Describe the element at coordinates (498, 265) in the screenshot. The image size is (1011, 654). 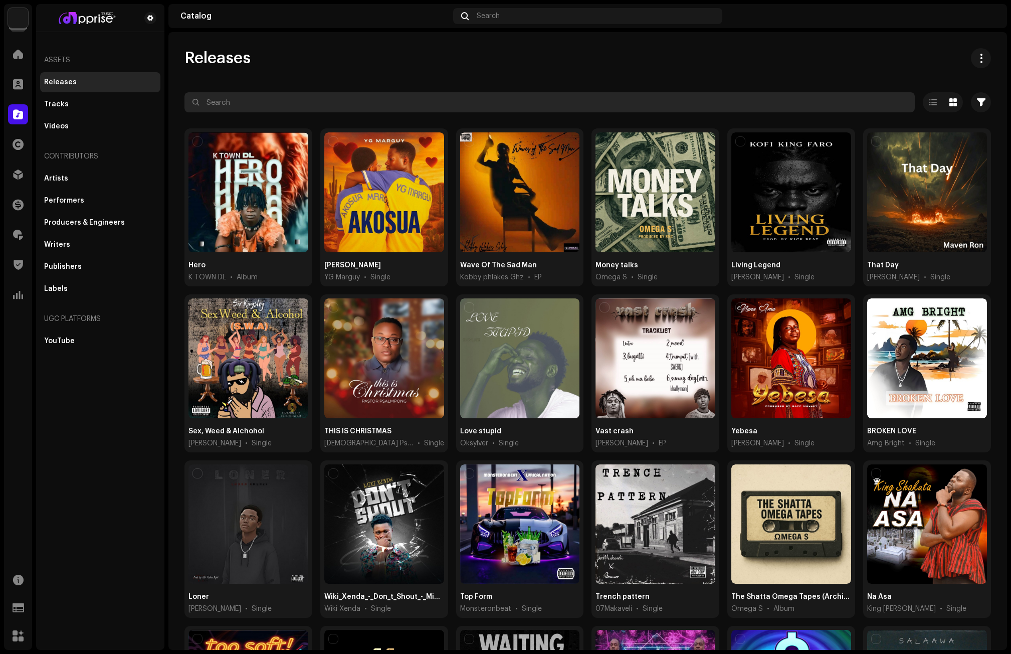
I see `div: Wave Of The Sad Man` at that location.